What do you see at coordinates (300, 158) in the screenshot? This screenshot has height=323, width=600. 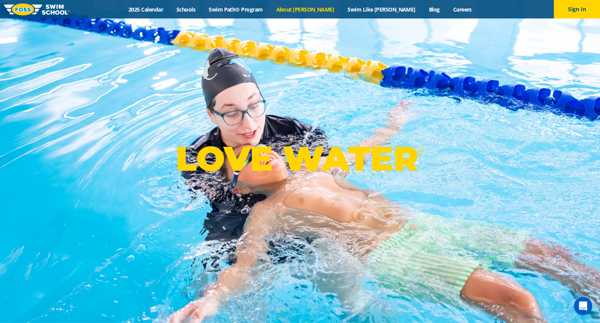 I see `p: LOVE WATER` at bounding box center [300, 158].